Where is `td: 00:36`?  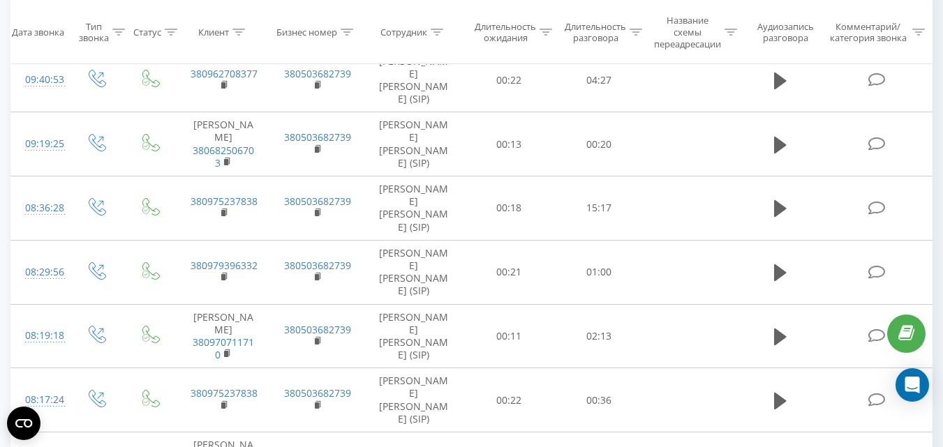
td: 00:36 is located at coordinates (599, 401).